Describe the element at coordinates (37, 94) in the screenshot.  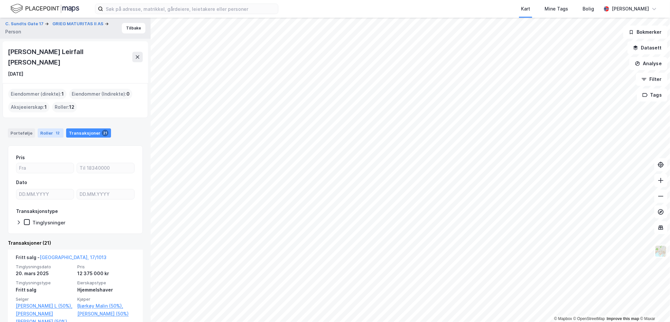
I see `div: Eiendommer (direkte) :` at that location.